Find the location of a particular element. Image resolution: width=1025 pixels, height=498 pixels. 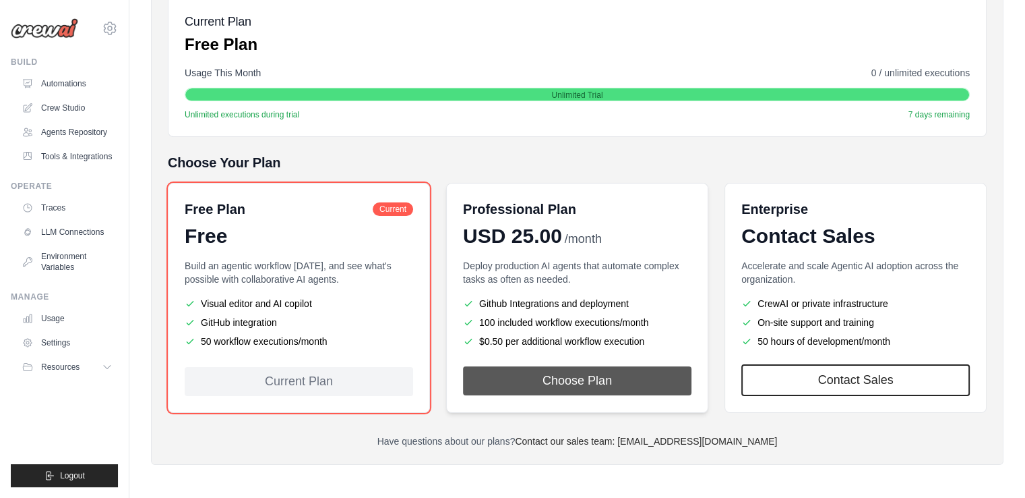

div: Current Plan is located at coordinates (299, 381).